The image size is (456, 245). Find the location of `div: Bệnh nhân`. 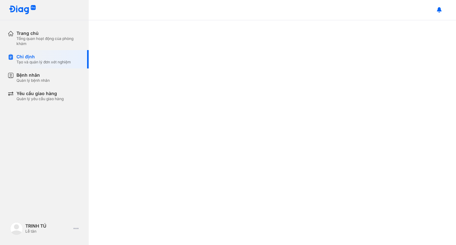

div: Bệnh nhân is located at coordinates (33, 75).